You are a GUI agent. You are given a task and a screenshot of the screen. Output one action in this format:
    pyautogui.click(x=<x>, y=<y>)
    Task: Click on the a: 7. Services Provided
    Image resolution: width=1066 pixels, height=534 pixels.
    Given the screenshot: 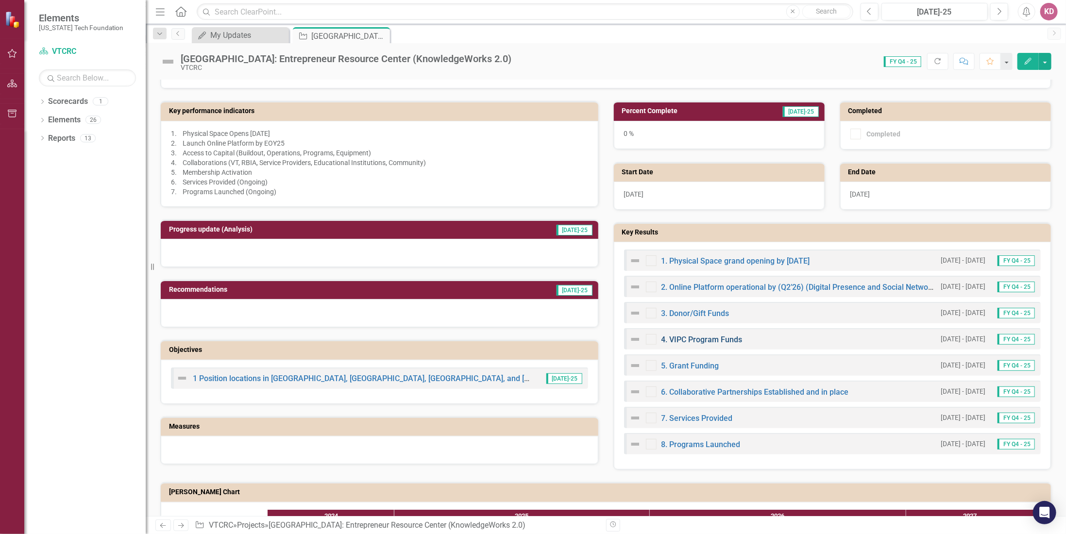 What is the action you would take?
    pyautogui.click(x=697, y=418)
    